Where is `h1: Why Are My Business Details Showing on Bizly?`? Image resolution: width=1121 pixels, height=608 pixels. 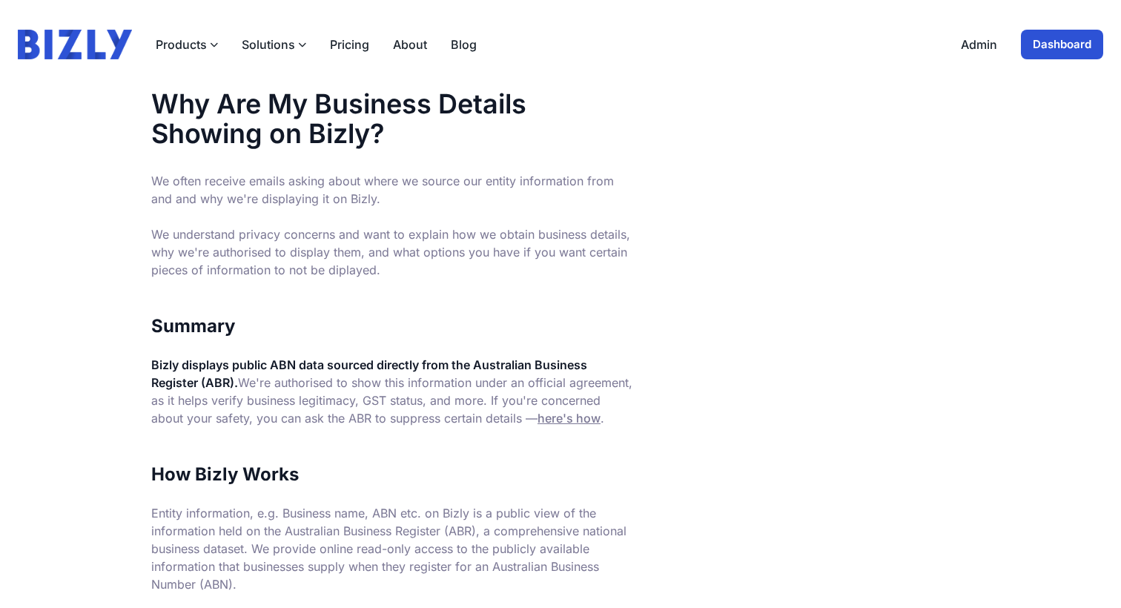 h1: Why Are My Business Details Showing on Bizly? is located at coordinates (392, 119).